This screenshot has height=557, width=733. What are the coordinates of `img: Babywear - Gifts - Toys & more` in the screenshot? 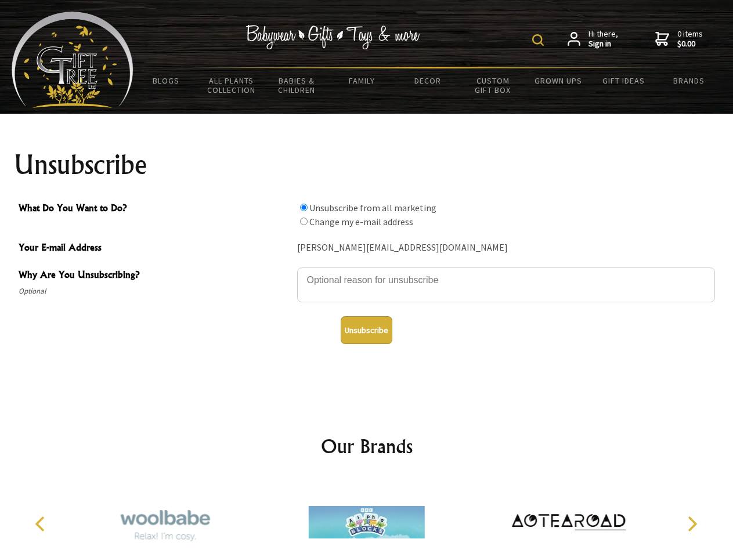 It's located at (333, 37).